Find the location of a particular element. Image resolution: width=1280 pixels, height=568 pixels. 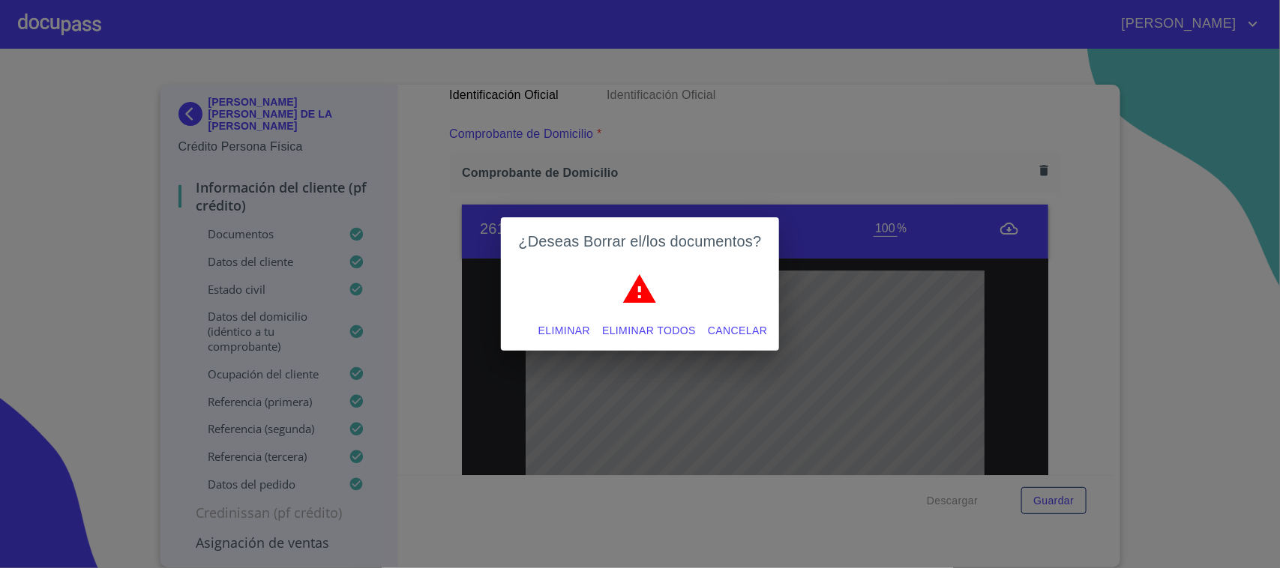

button: Eliminar todos is located at coordinates (649, 331).